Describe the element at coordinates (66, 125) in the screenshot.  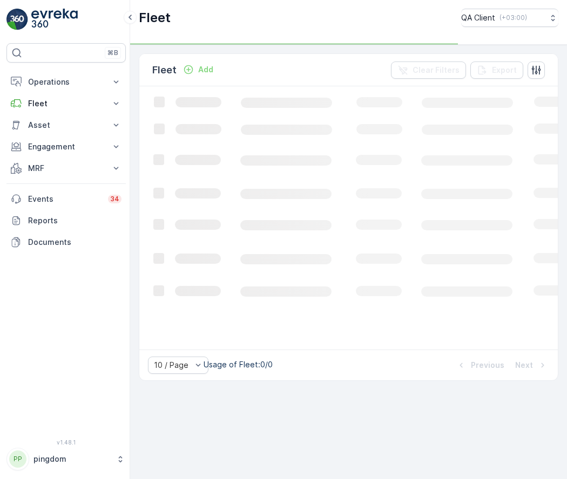
I see `p: Asset` at that location.